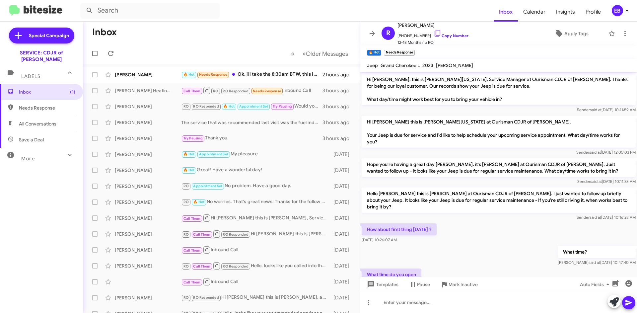 This screenshot has height=313, width=637. I want to click on div: My pleasure, so click(255, 154).